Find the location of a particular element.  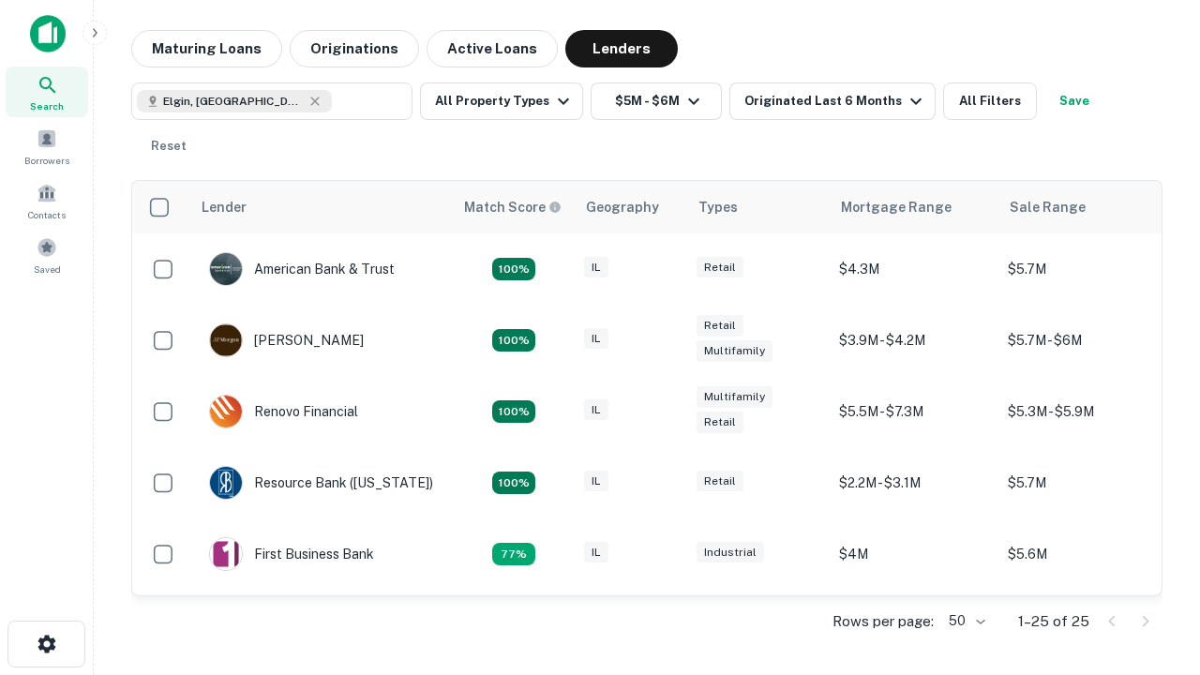

button: Maturing Loans is located at coordinates (206, 49).